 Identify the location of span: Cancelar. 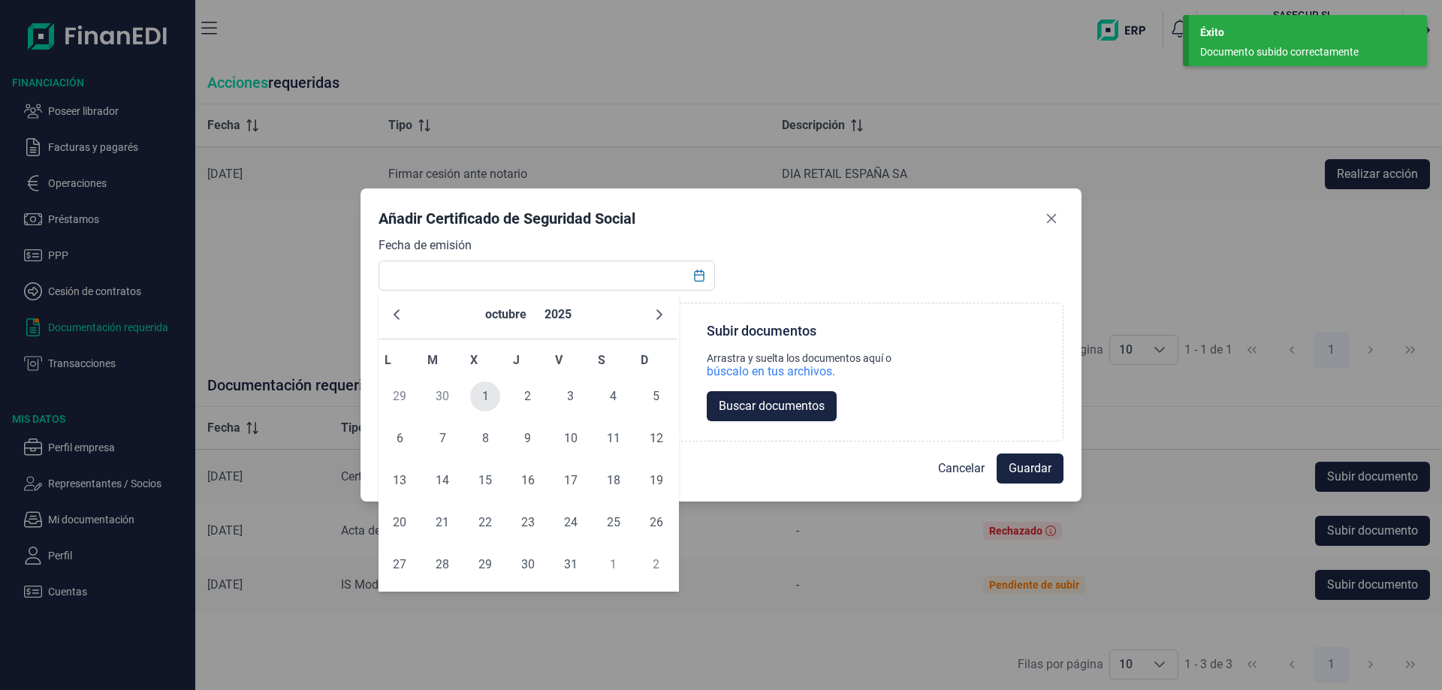
(961, 469).